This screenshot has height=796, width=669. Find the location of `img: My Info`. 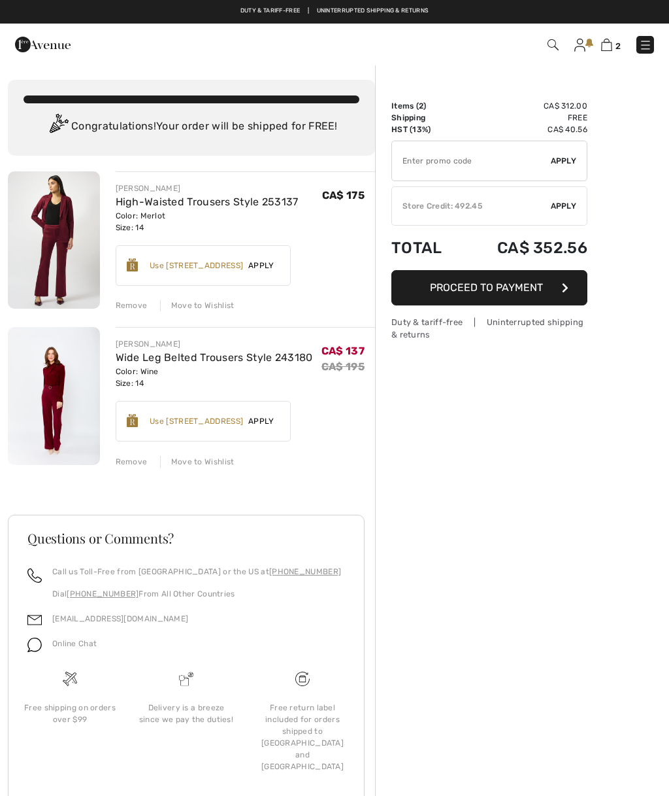

img: My Info is located at coordinates (580, 45).